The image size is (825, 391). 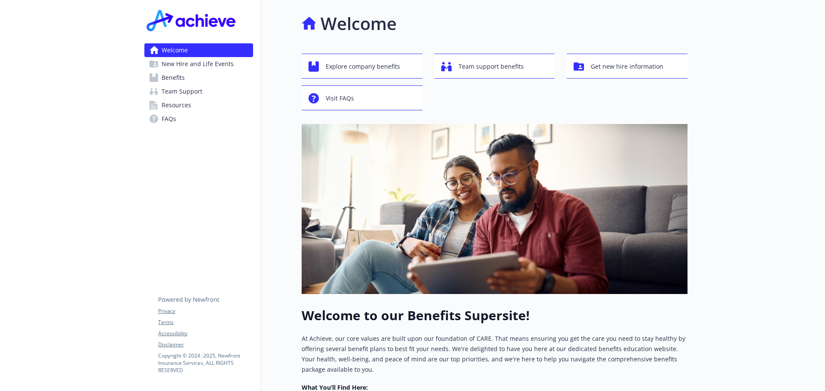 What do you see at coordinates (169, 119) in the screenshot?
I see `span: FAQs` at bounding box center [169, 119].